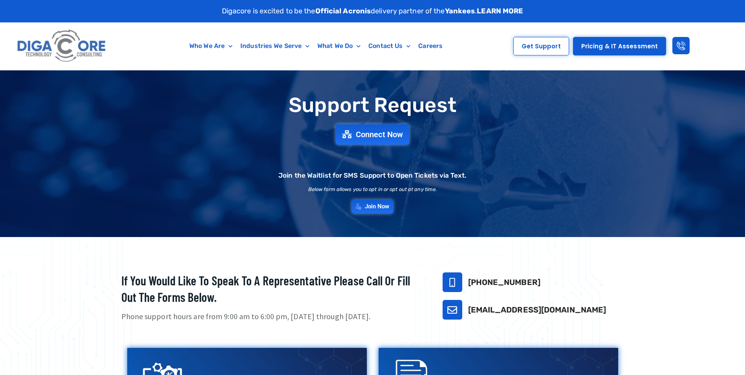  Describe the element at coordinates (316, 46) in the screenshot. I see `nav: Menu` at that location.